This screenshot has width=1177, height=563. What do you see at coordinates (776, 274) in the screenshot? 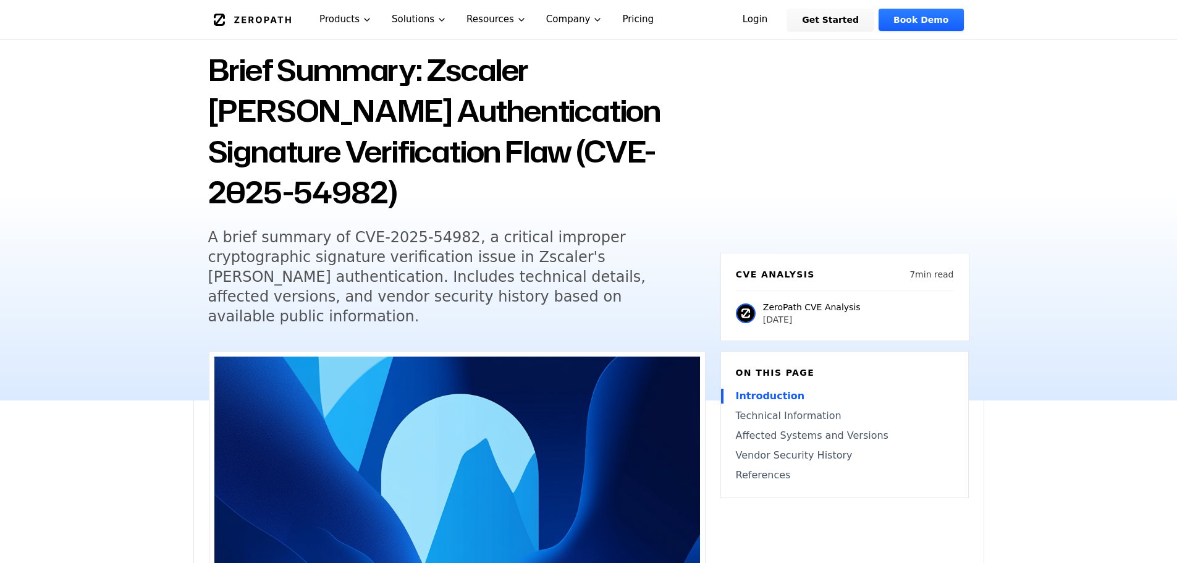
I see `h6: CVE Analysis` at bounding box center [776, 274].